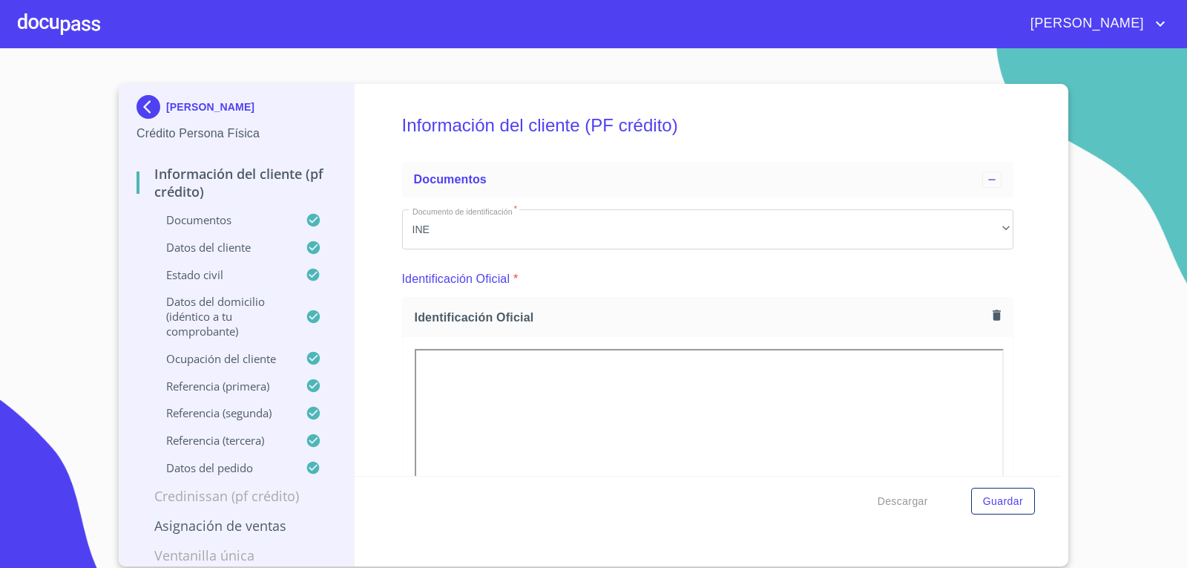 The image size is (1187, 568). What do you see at coordinates (221, 247) in the screenshot?
I see `p: Datos del cliente` at bounding box center [221, 247].